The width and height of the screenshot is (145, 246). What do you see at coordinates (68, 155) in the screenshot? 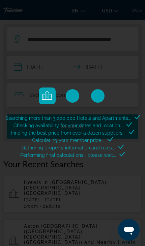
I see `span: Performing final calculations... please wait...` at bounding box center [68, 155].